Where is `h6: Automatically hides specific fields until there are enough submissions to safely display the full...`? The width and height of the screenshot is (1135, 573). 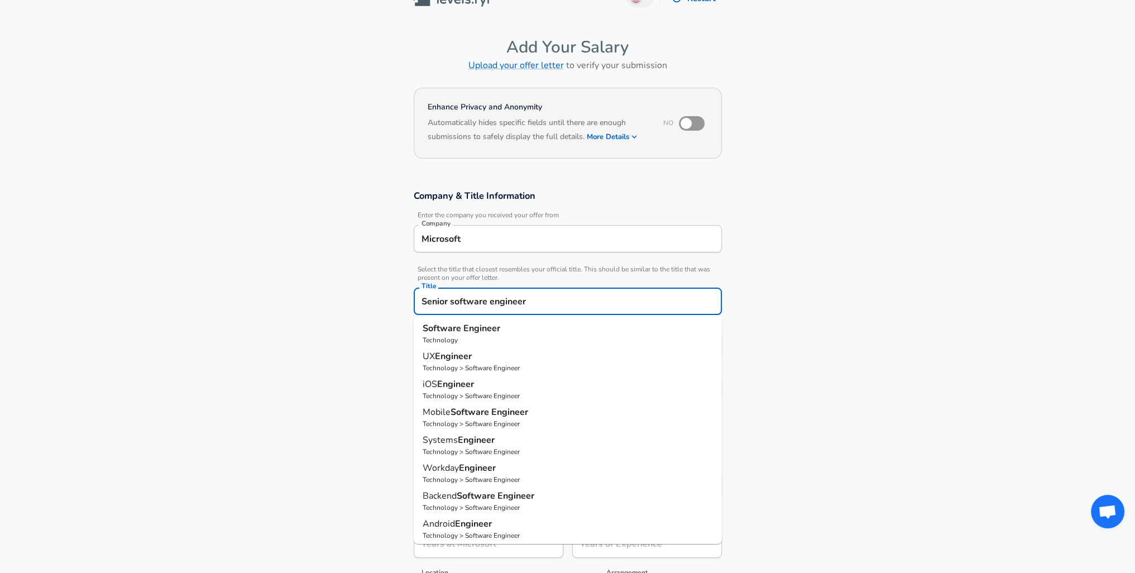
h6: Automatically hides specific fields until there are enough submissions to safely display the full... is located at coordinates (537, 131).